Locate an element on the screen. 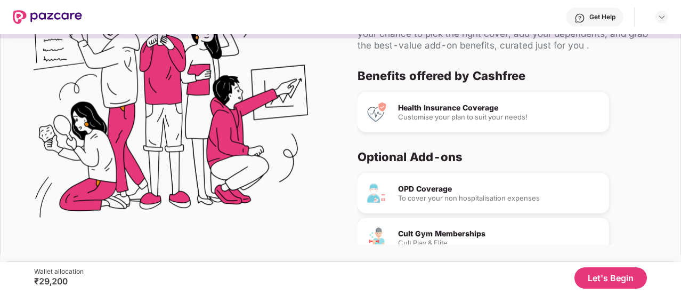 The image size is (681, 294). img: svg+xml;base64,PHN2ZyBpZD0iRHJvcGRvd24tMzJ4MzIiIHhtbG5zPSJodHRwOi8vd3d3LnczLm9yZy8yMDAwL3N2ZyIgd2... is located at coordinates (662, 17).